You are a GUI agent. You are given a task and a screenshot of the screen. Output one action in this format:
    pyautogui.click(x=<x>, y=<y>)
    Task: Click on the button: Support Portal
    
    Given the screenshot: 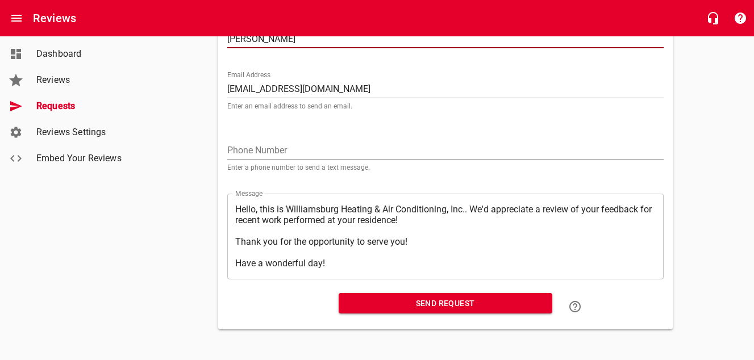 What is the action you would take?
    pyautogui.click(x=740, y=18)
    